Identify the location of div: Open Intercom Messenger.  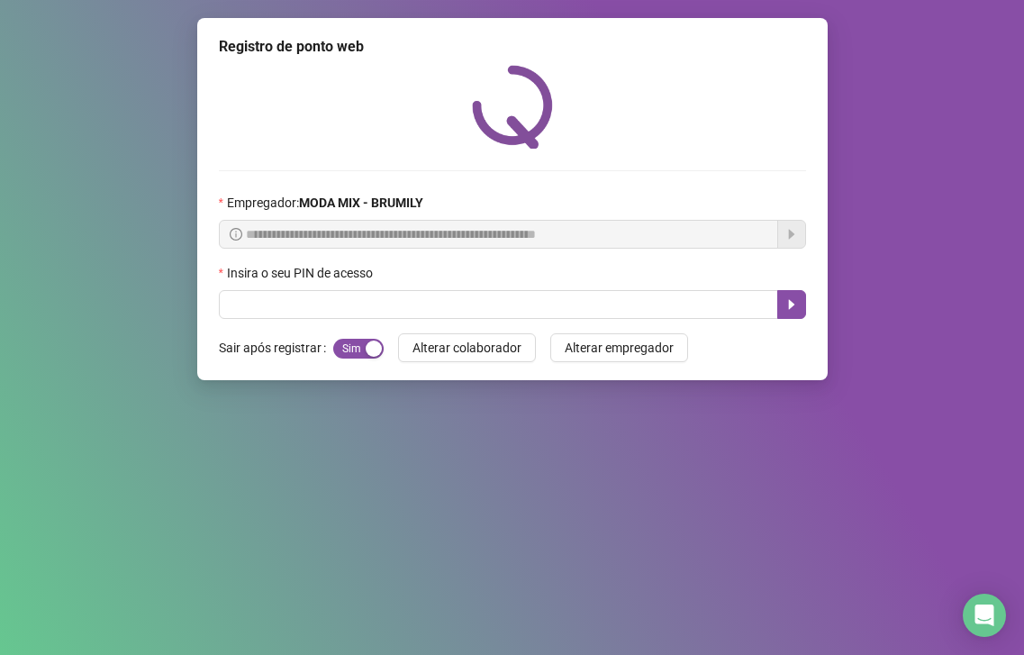
(985, 615).